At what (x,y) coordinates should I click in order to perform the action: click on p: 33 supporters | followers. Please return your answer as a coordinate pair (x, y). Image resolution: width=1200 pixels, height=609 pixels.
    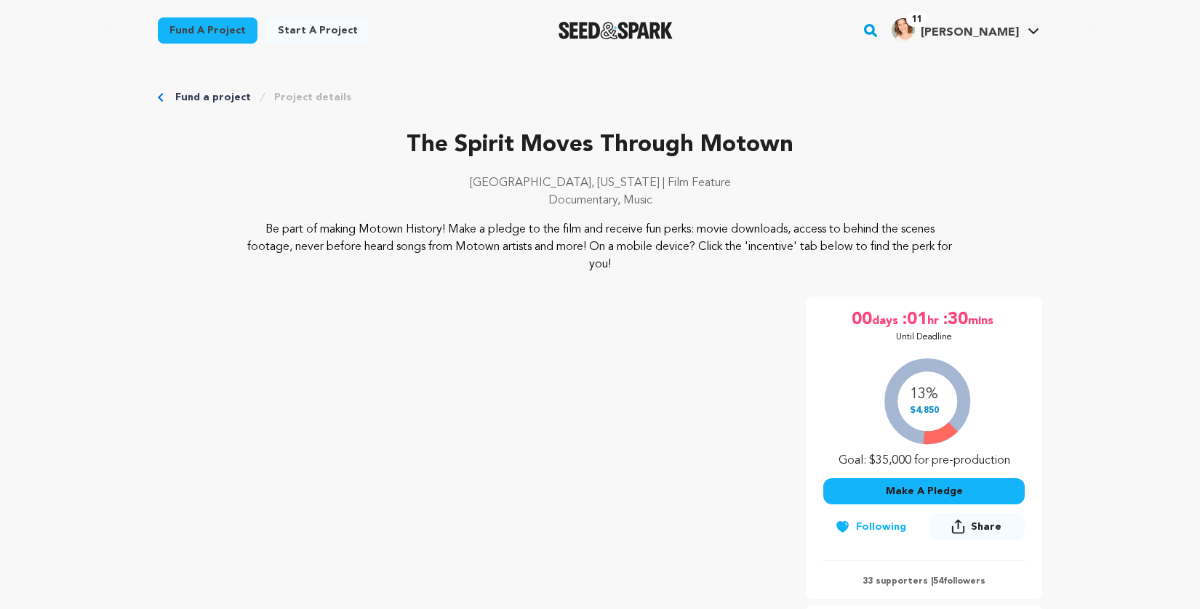
    Looking at the image, I should click on (924, 582).